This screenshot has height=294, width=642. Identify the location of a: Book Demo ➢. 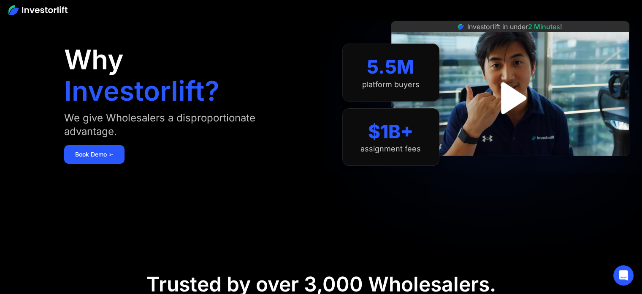
(94, 154).